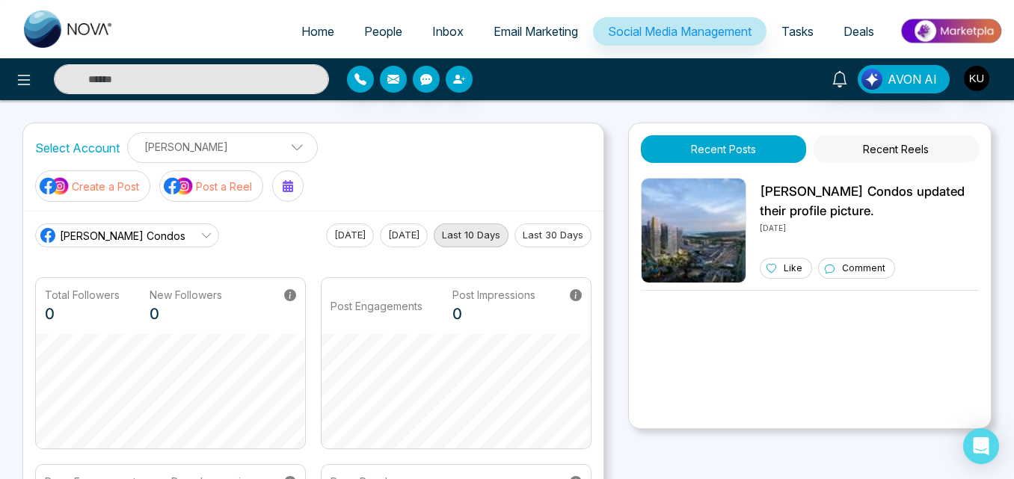  What do you see at coordinates (318, 31) in the screenshot?
I see `span: Home` at bounding box center [318, 31].